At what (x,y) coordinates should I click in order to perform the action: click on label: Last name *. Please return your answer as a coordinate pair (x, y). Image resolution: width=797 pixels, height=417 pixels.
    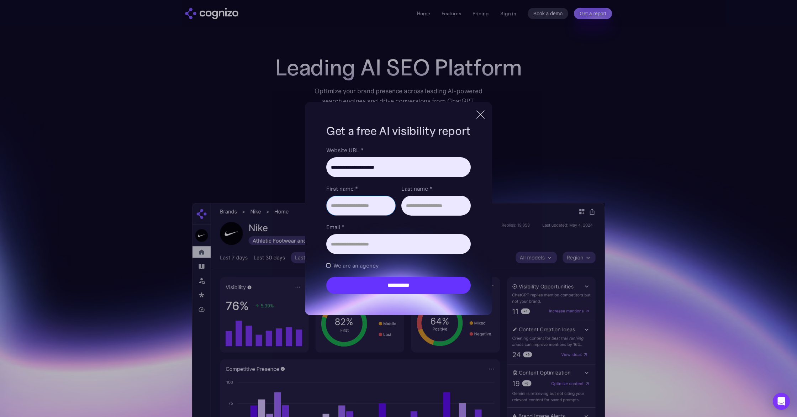
    Looking at the image, I should click on (436, 188).